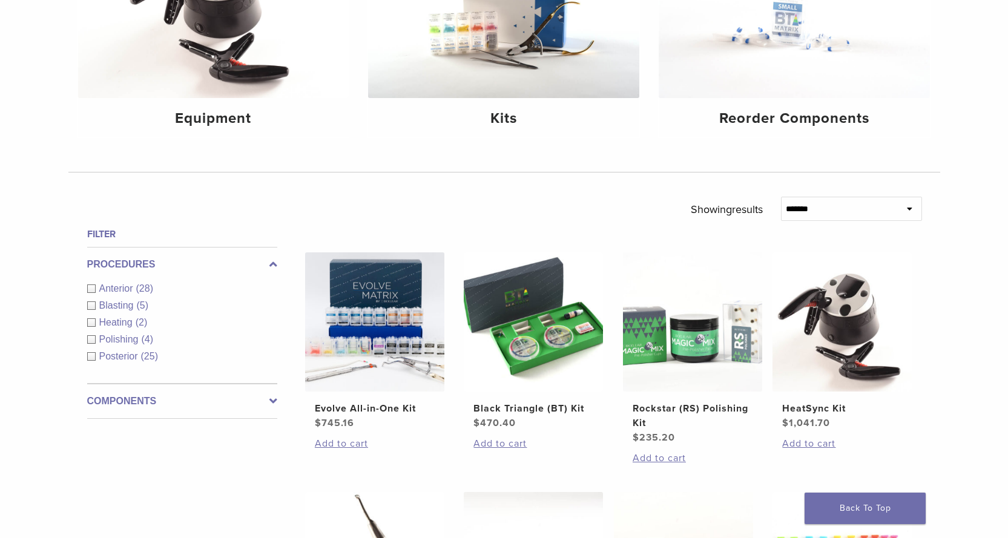 The width and height of the screenshot is (1008, 538). What do you see at coordinates (120, 339) in the screenshot?
I see `span: Polishing` at bounding box center [120, 339].